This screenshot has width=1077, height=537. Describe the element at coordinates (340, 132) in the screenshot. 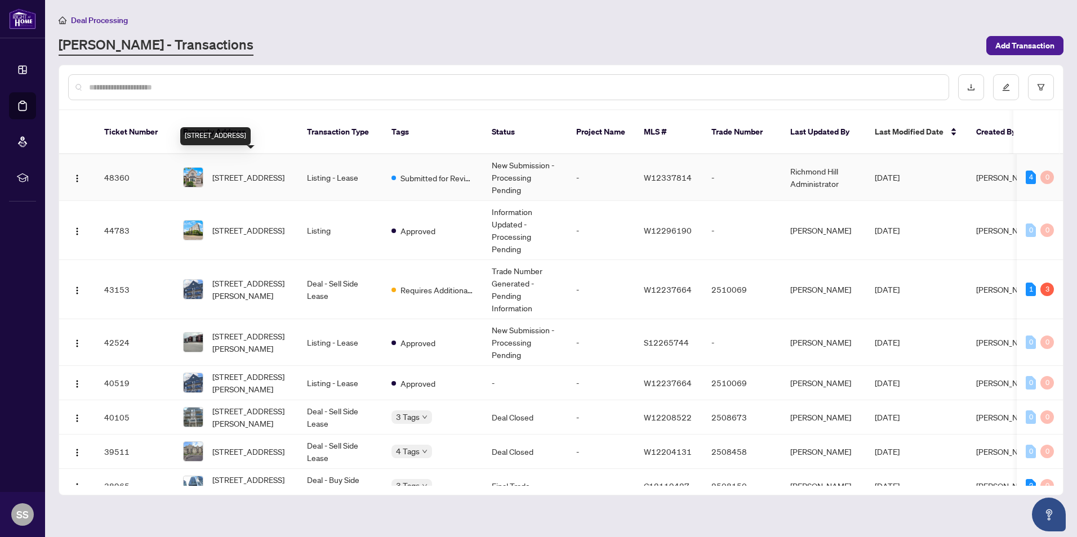

I see `th: Transaction Type` at that location.